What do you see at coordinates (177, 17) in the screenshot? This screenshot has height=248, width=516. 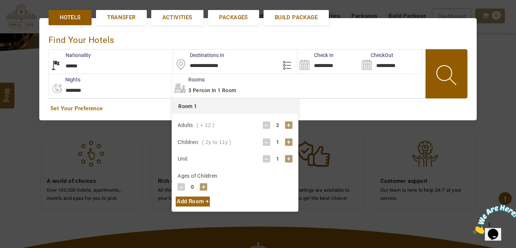 I see `a: Activities` at bounding box center [177, 17].